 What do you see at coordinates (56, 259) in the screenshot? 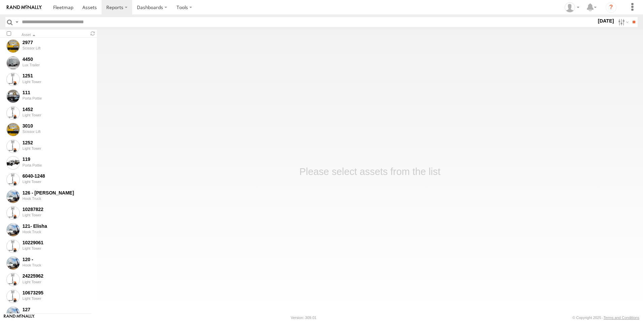
I see `div: 120 - -` at bounding box center [56, 259].